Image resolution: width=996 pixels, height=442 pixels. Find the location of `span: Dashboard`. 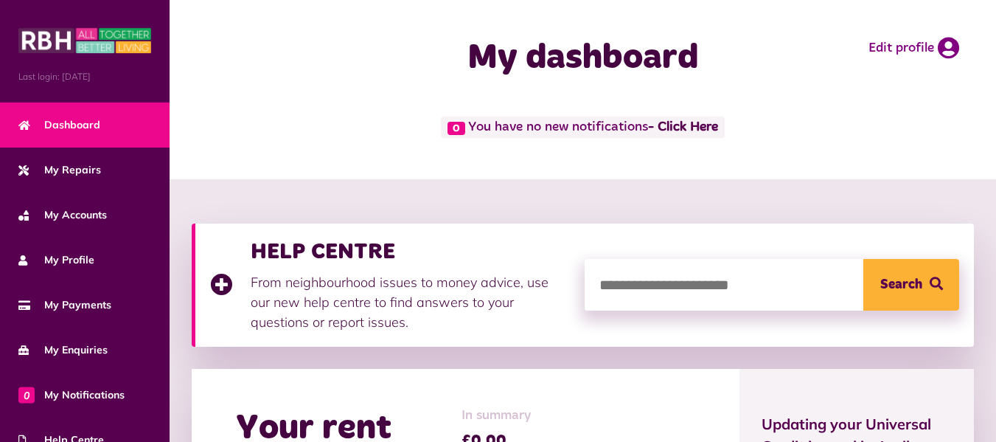

span: Dashboard is located at coordinates (59, 125).